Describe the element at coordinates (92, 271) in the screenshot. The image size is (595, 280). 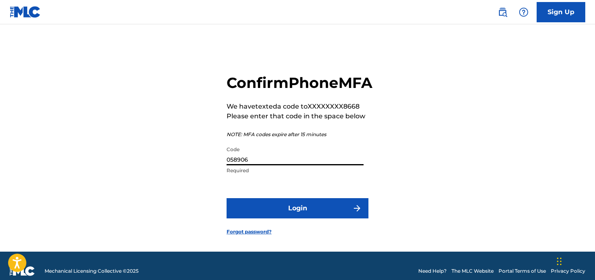
I see `span: Mechanical Licensing Collective © 2025` at that location.